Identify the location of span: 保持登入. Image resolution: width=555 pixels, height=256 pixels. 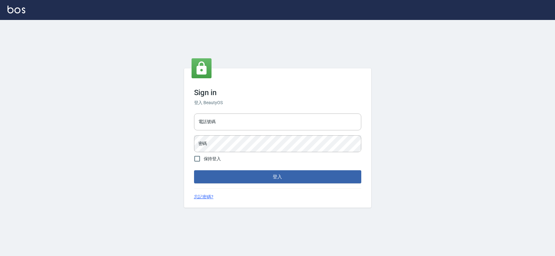
(212, 159).